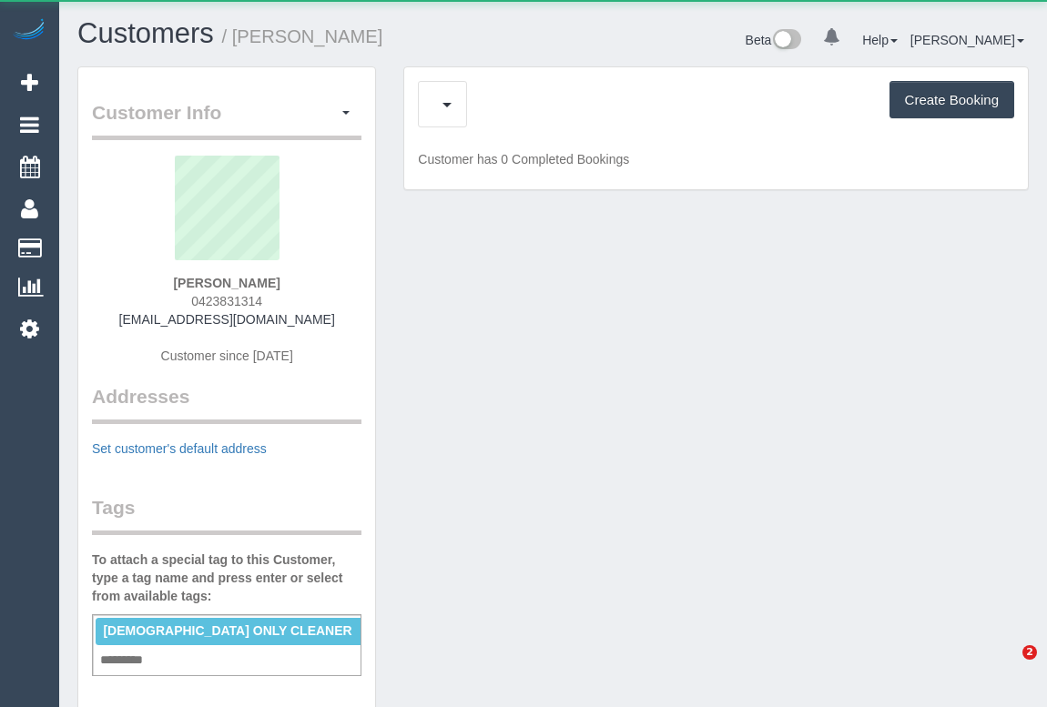  Describe the element at coordinates (951, 100) in the screenshot. I see `button: Create Booking` at that location.